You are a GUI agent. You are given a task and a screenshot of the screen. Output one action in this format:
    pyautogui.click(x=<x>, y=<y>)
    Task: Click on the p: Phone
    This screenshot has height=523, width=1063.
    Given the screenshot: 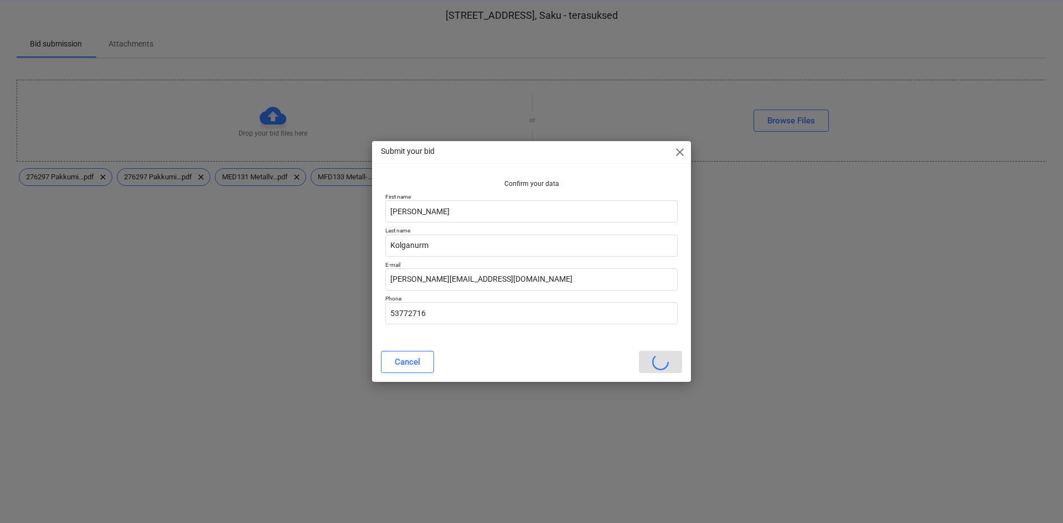 What is the action you would take?
    pyautogui.click(x=531, y=298)
    